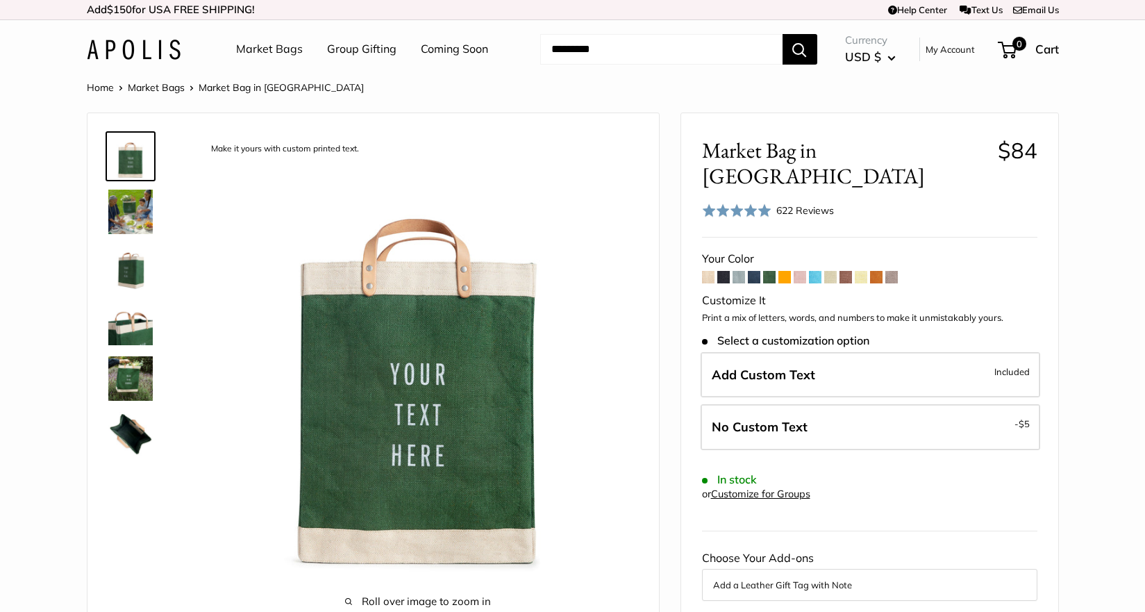 Image resolution: width=1145 pixels, height=612 pixels. Describe the element at coordinates (869, 574) in the screenshot. I see `div: Choose Your Add-ons` at that location.